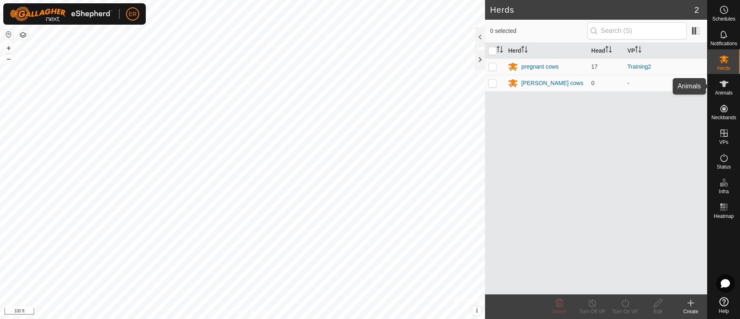 This screenshot has width=740, height=319. What do you see at coordinates (595, 67) in the screenshot?
I see `span: 17` at bounding box center [595, 67].